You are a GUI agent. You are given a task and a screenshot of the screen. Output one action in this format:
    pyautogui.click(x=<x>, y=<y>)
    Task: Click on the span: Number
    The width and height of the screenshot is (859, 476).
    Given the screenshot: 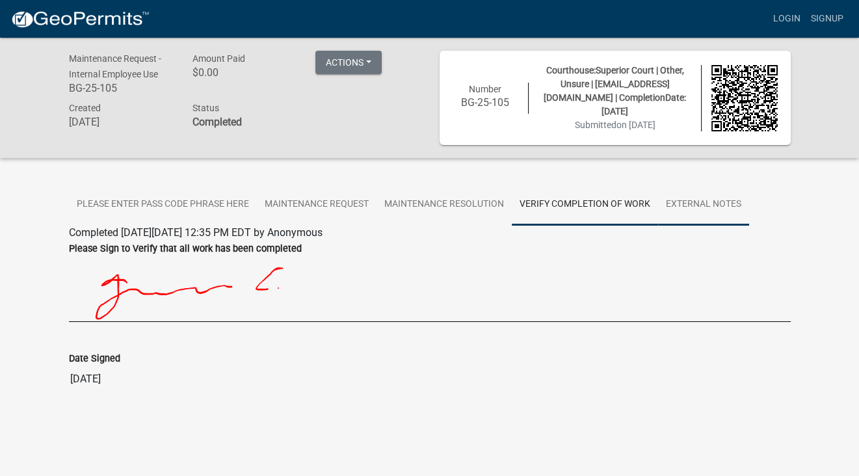 What is the action you would take?
    pyautogui.click(x=485, y=89)
    